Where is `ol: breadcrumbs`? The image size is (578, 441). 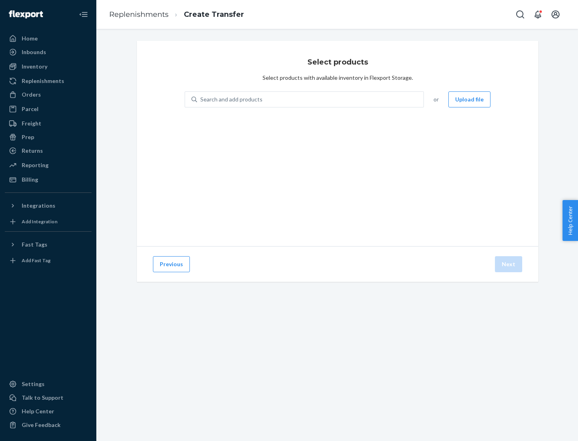 ol: breadcrumbs is located at coordinates (176, 14).